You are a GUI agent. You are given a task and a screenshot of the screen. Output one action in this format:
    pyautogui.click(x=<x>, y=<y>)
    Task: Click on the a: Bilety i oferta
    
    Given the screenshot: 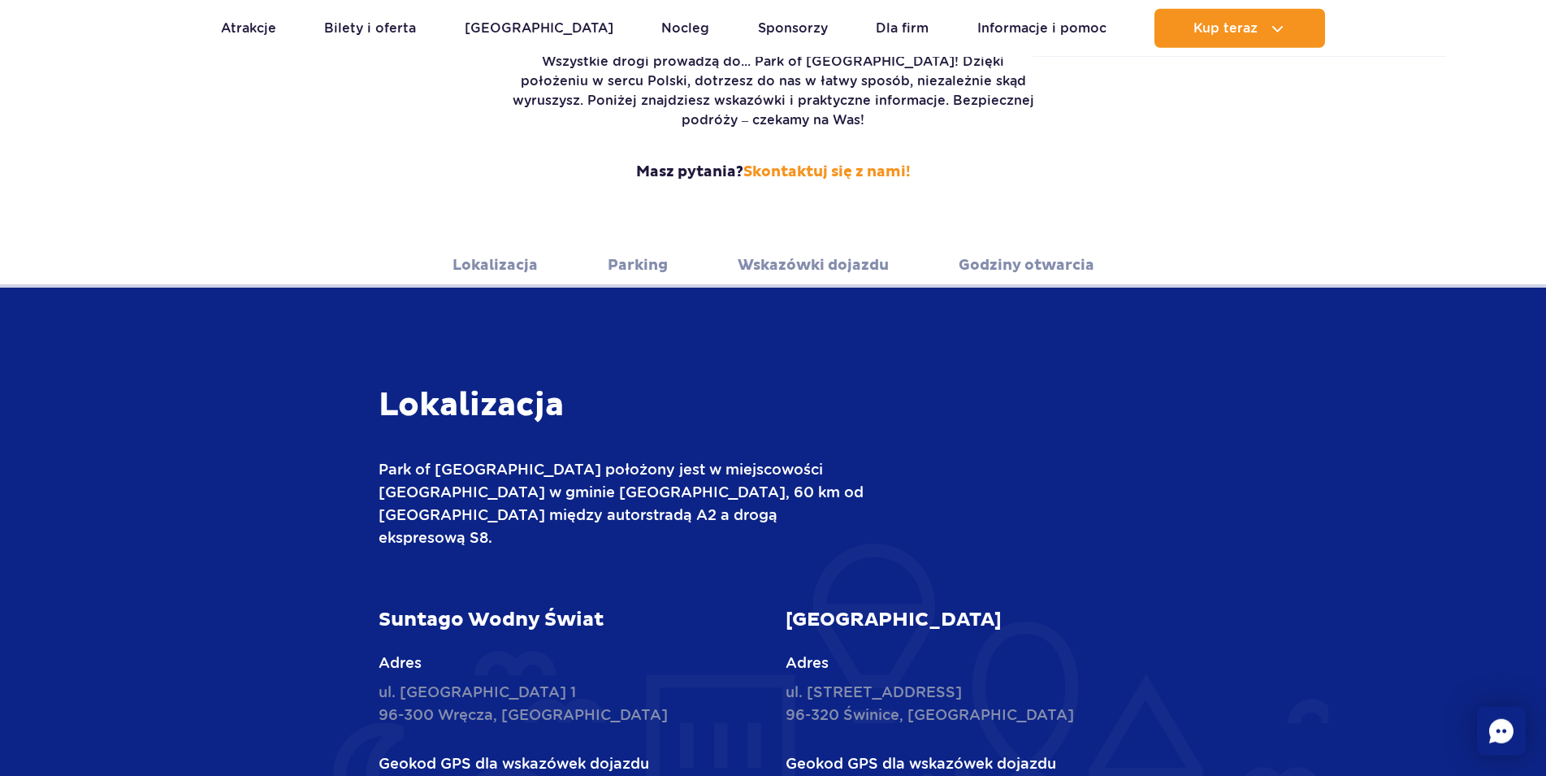 What is the action you would take?
    pyautogui.click(x=370, y=28)
    